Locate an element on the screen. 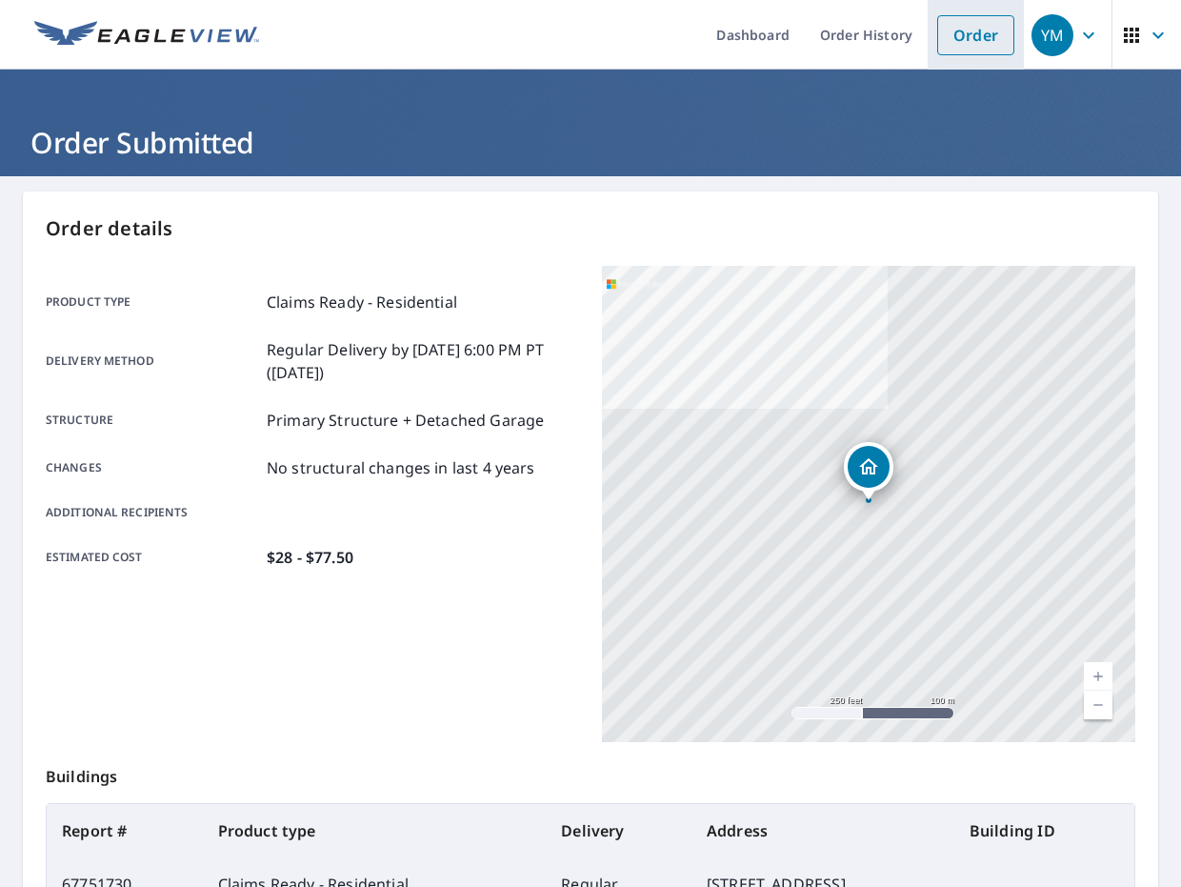 This screenshot has height=887, width=1181. th: Address is located at coordinates (823, 831).